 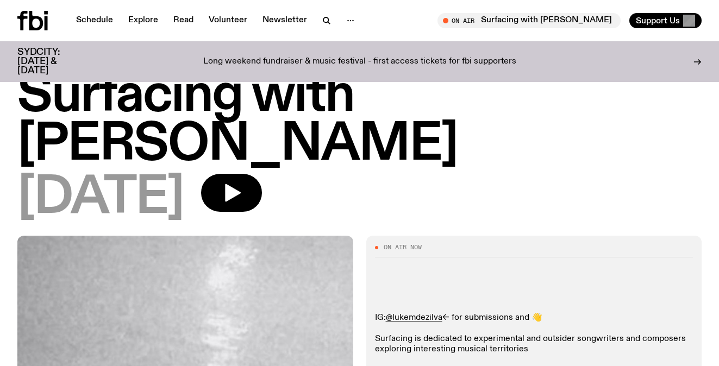 I want to click on button: Support Us, so click(x=665, y=21).